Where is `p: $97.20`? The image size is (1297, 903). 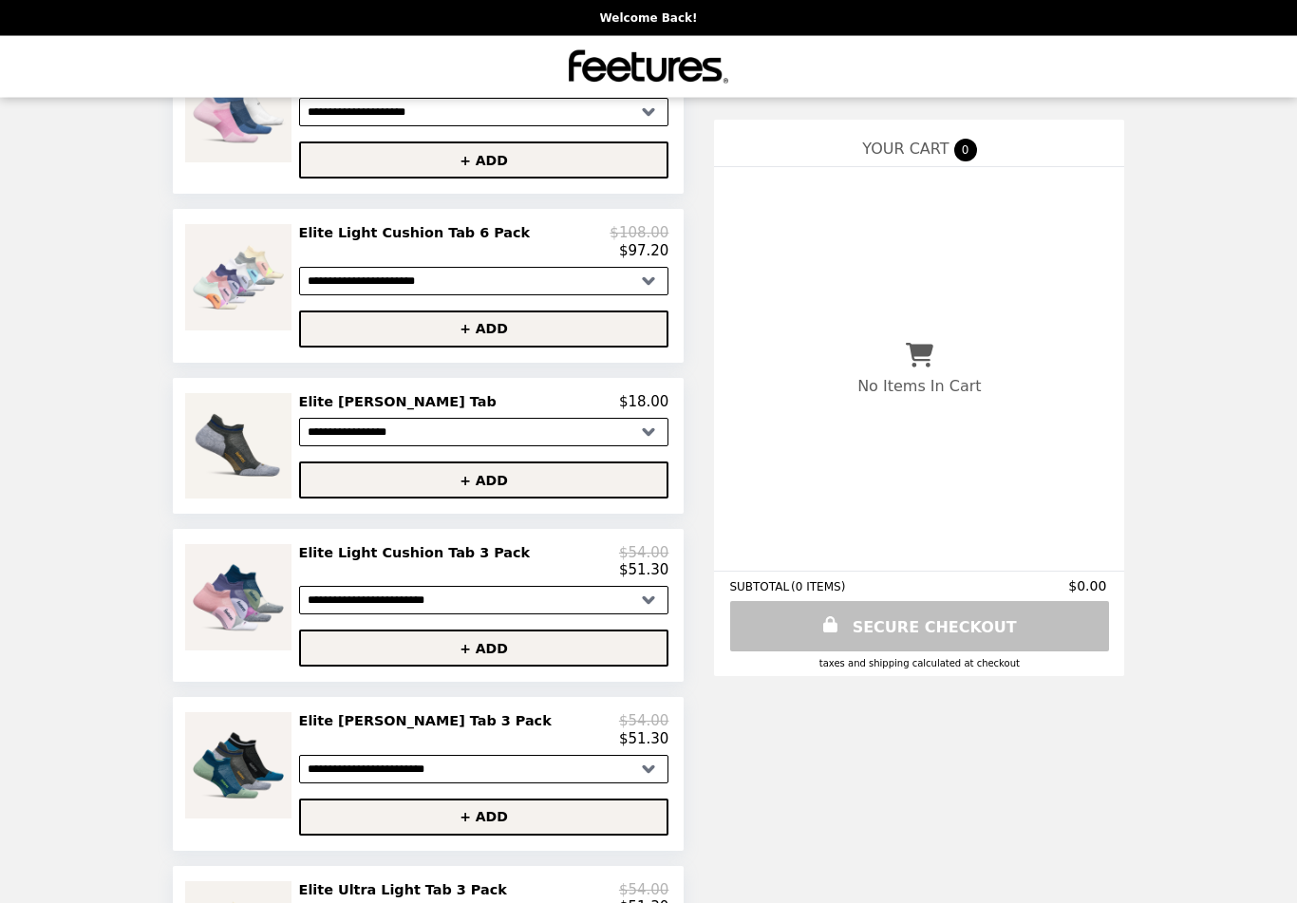
p: $97.20 is located at coordinates (644, 252).